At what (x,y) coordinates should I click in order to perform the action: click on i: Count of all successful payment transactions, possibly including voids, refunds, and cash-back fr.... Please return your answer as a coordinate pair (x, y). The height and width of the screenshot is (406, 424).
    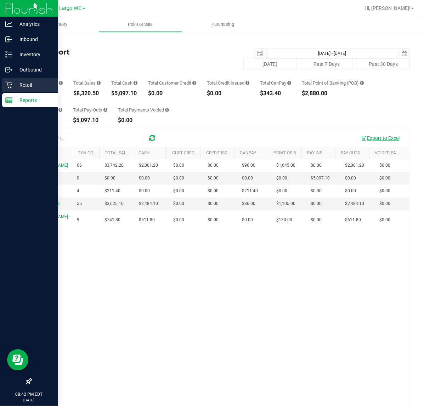
    Looking at the image, I should click on (61, 83).